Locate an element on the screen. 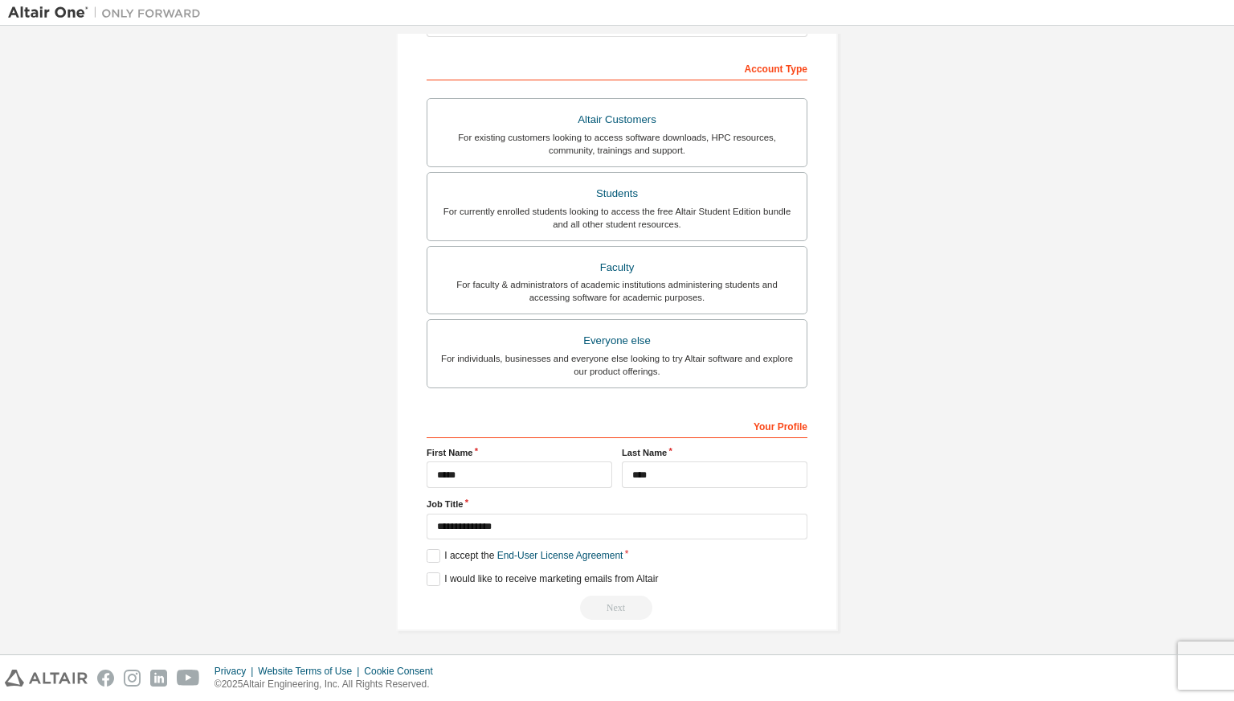  div: Everyone else is located at coordinates (617, 341).